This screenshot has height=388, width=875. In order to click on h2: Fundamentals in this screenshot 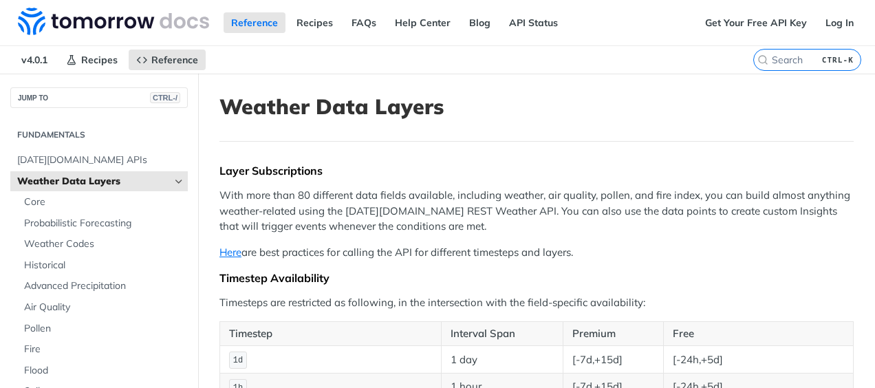, I will do `click(99, 135)`.